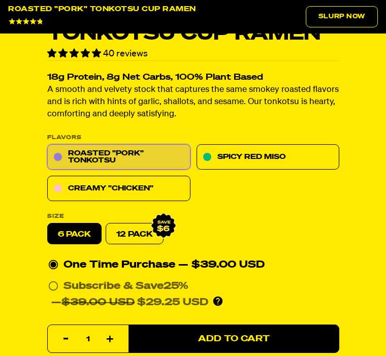  Describe the element at coordinates (176, 286) in the screenshot. I see `span: 25%` at that location.